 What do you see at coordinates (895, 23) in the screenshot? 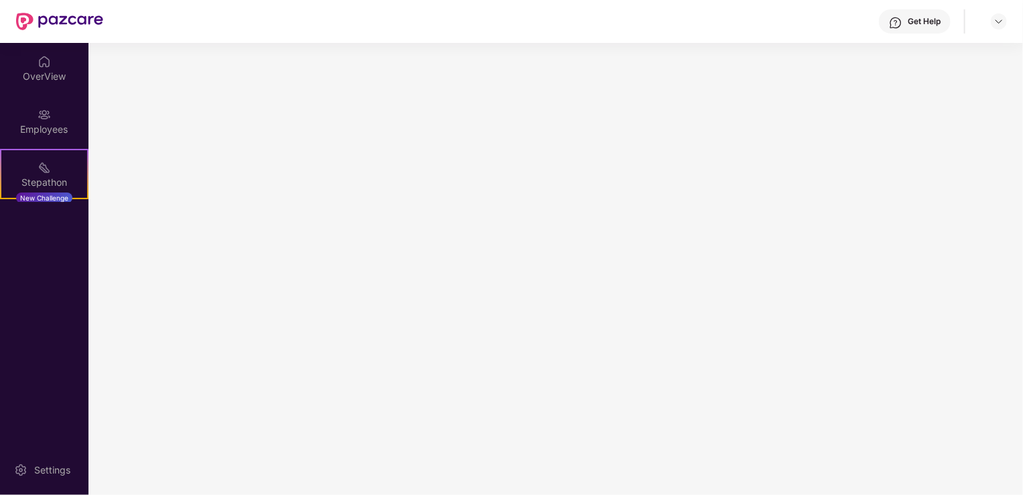
I see `img: svg+xml;base64,PHN2ZyBpZD0iSGVscC0zMngzMiIgeG1sbnM9Imh0dHA6Ly93d3cudzMub3JnLzIwMDAvc3ZnIiB3aWR0aD...` at bounding box center [895, 23].